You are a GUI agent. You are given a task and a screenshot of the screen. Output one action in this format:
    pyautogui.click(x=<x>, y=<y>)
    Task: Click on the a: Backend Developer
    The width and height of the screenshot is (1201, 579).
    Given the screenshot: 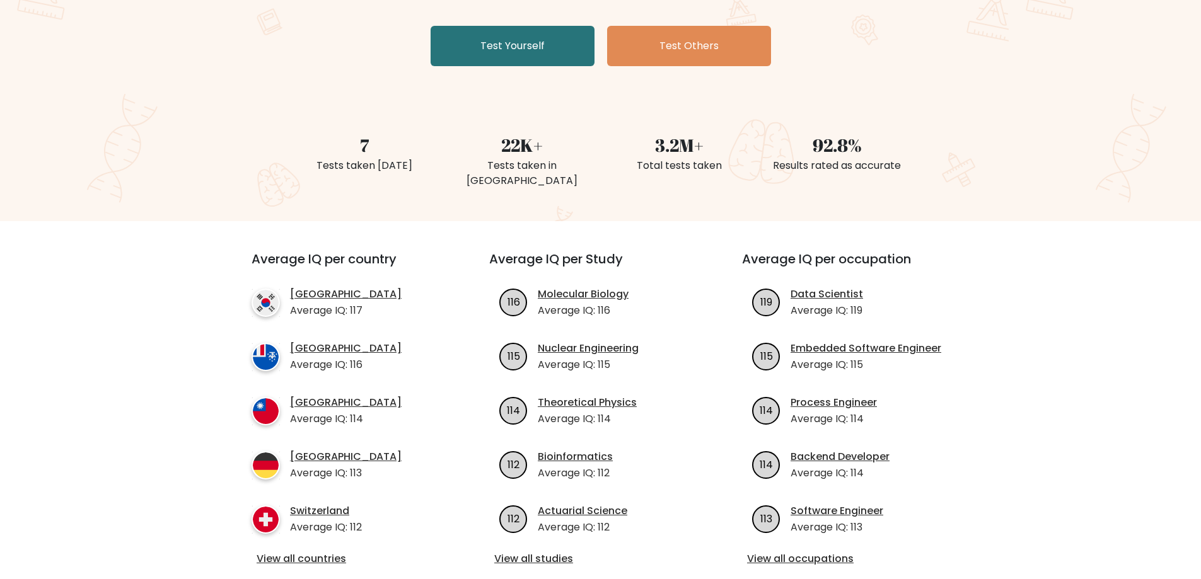 What is the action you would take?
    pyautogui.click(x=840, y=457)
    